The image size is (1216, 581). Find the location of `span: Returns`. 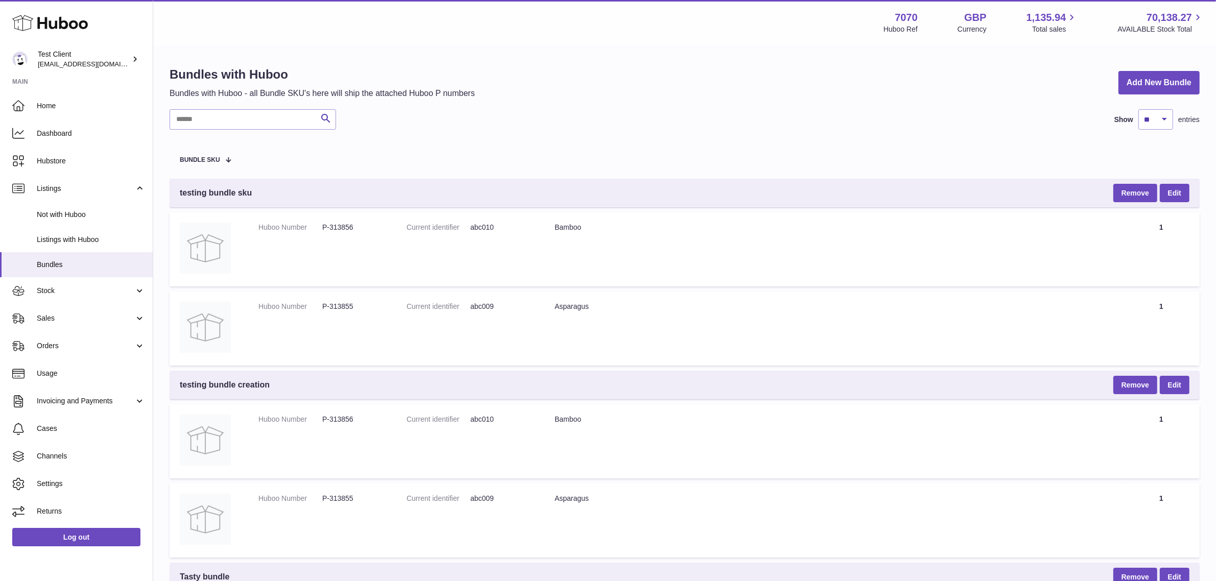

span: Returns is located at coordinates (91, 511).